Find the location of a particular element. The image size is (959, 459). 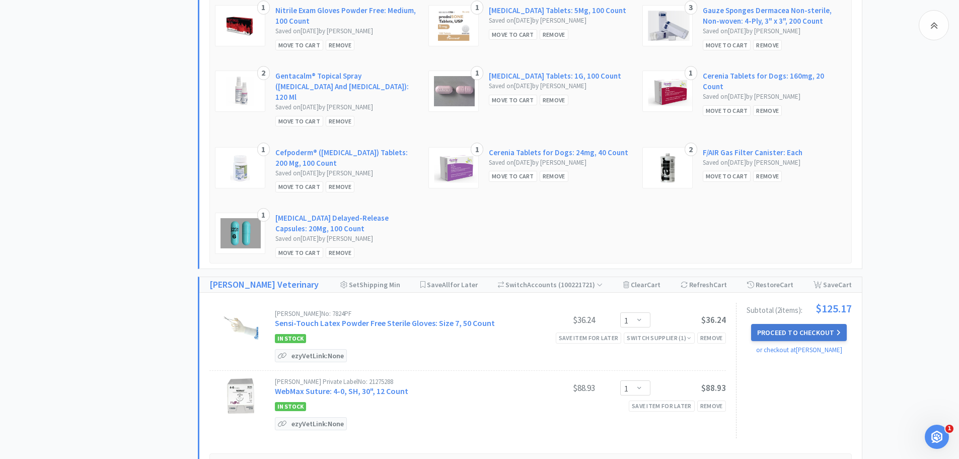

a: Cerenia Tablets for Dogs: 160mg, 20 Count is located at coordinates (774, 81).